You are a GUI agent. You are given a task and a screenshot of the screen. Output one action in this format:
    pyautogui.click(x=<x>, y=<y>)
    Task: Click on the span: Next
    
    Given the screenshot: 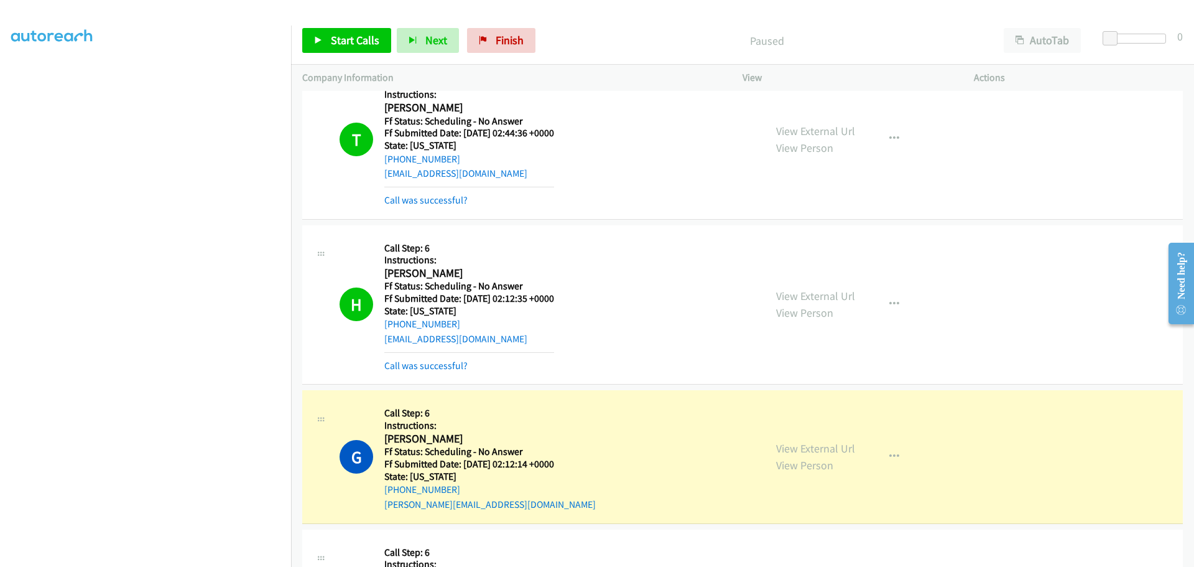 What is the action you would take?
    pyautogui.click(x=436, y=40)
    